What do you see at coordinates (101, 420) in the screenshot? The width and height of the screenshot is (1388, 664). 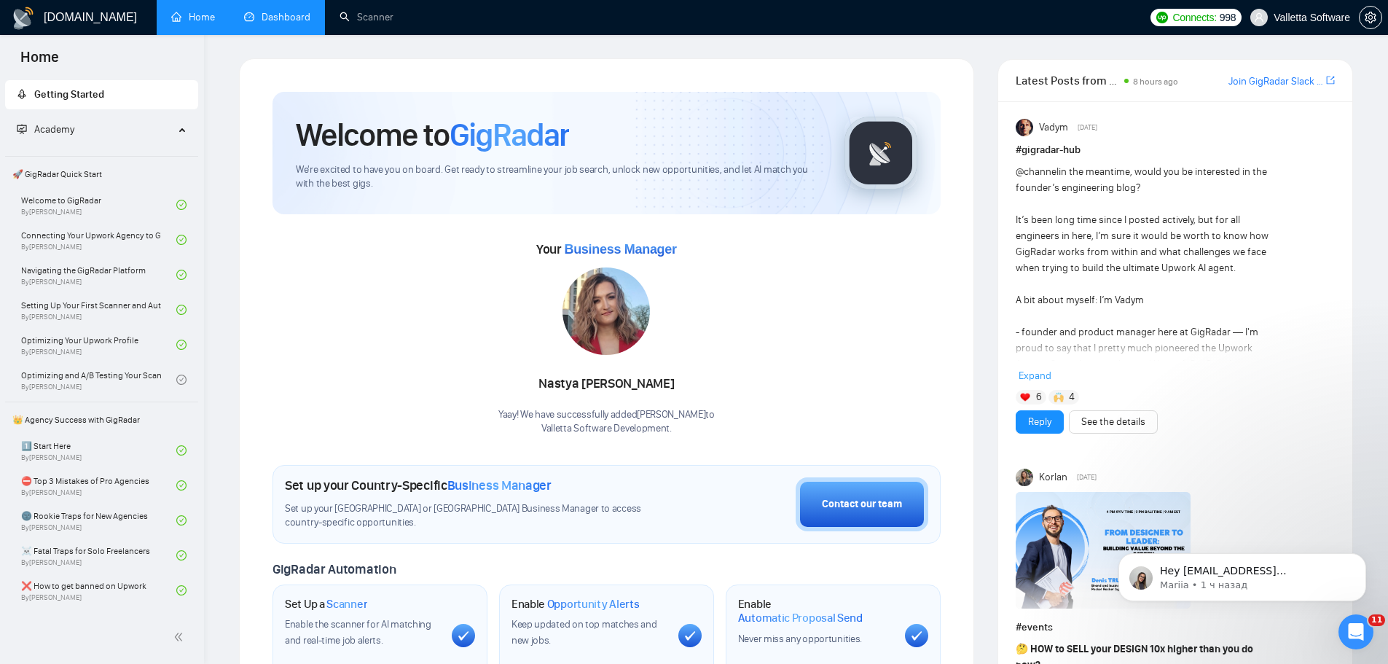 I see `span: 👑 Agency Success with GigRadar` at bounding box center [101, 420].